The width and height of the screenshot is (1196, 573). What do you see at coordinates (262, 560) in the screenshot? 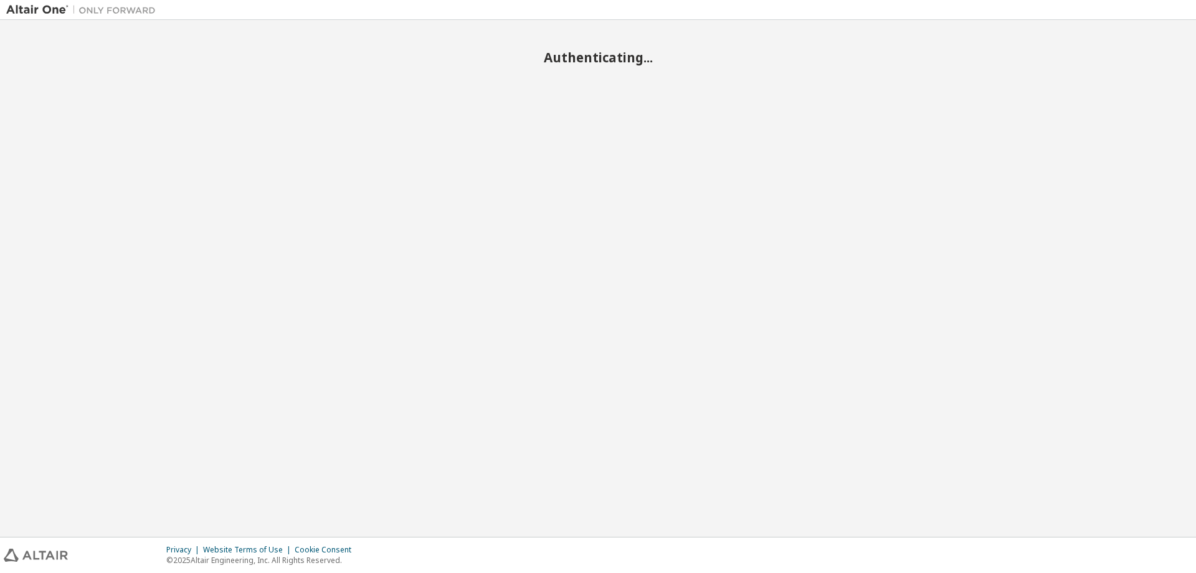
I see `p: © 2025 Altair Engineering, Inc. All Rights Reserved.` at bounding box center [262, 560].